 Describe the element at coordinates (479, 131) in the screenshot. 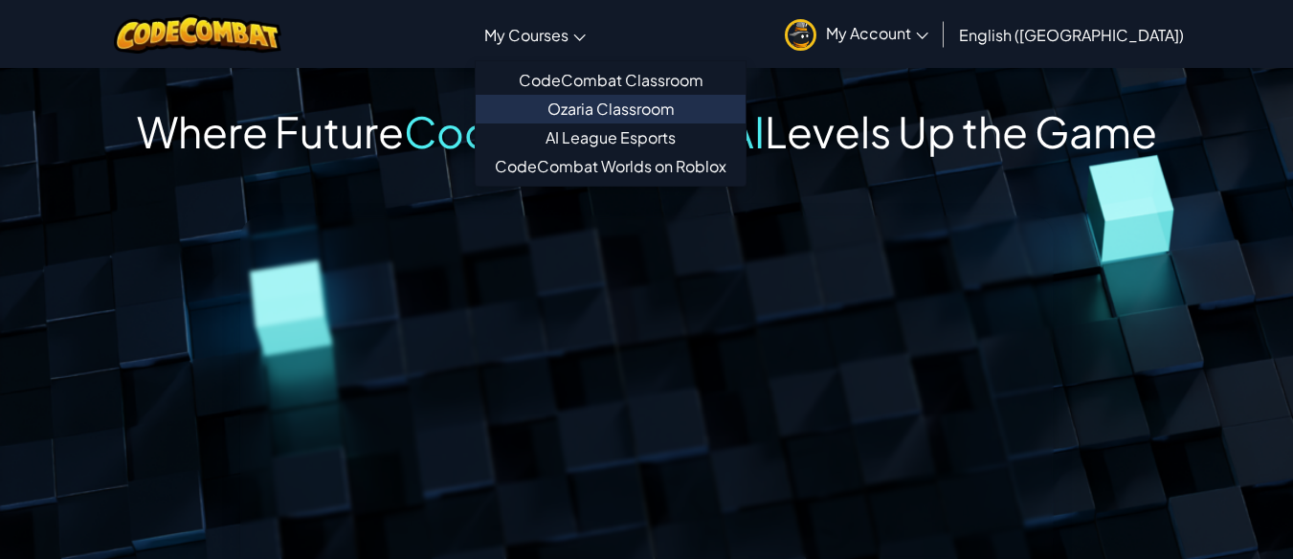

I see `span: Coders` at that location.